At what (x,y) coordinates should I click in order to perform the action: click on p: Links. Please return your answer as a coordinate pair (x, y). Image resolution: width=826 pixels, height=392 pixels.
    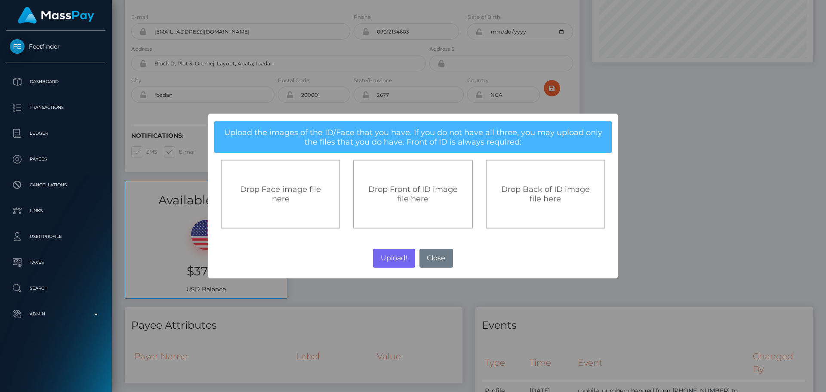
    Looking at the image, I should click on (56, 211).